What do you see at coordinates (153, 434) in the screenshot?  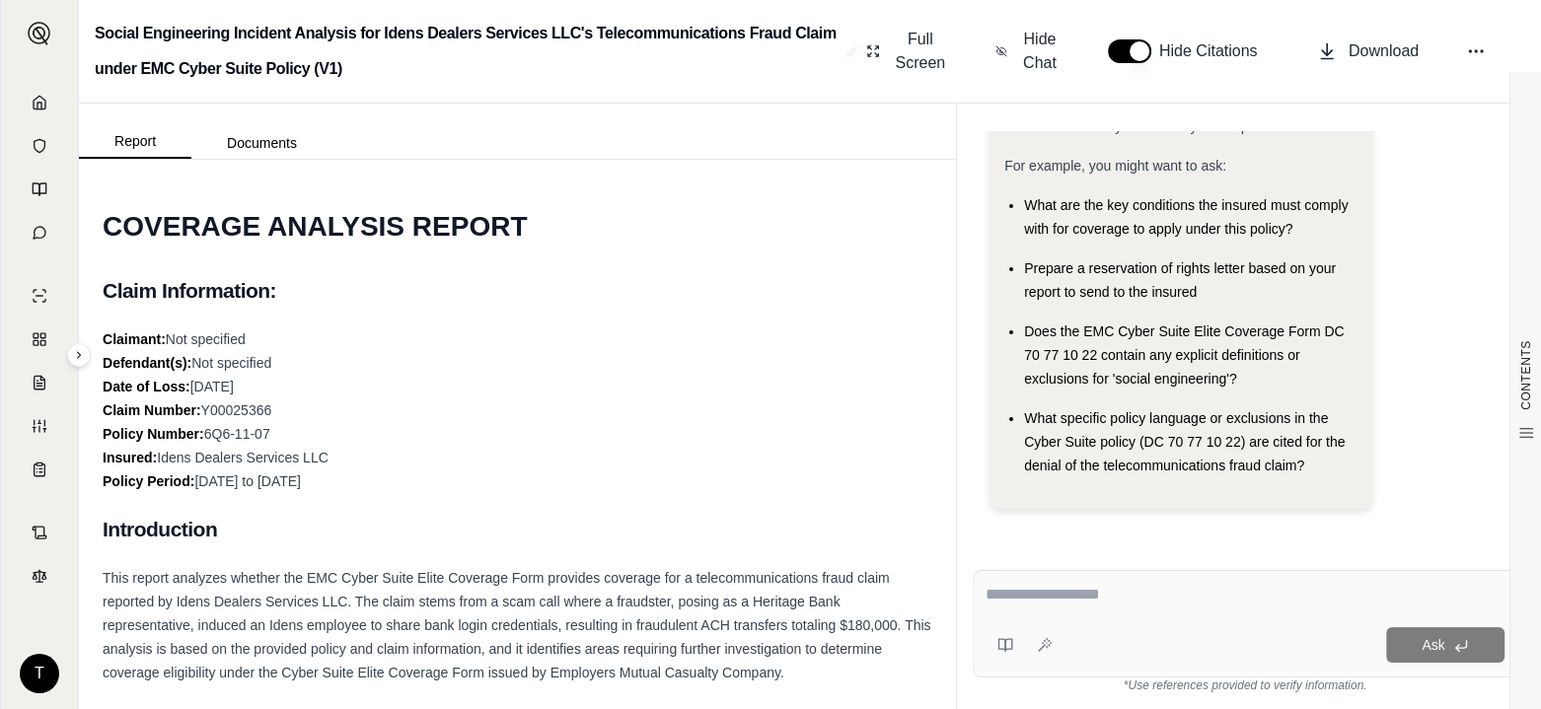 I see `strong: Policy Number:` at bounding box center [153, 434].